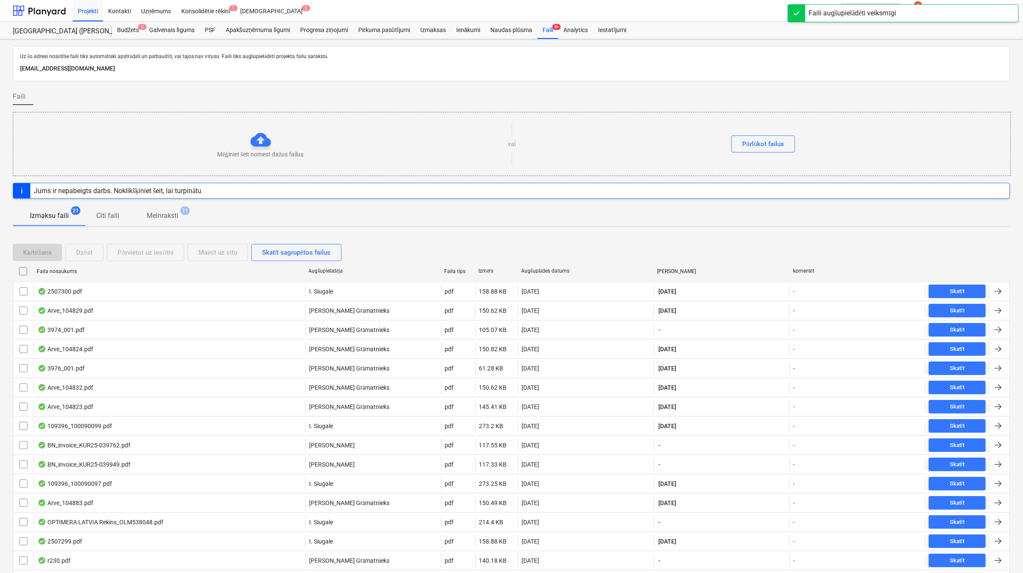  Describe the element at coordinates (384, 30) in the screenshot. I see `div: Pirkuma pasūtījumi` at that location.